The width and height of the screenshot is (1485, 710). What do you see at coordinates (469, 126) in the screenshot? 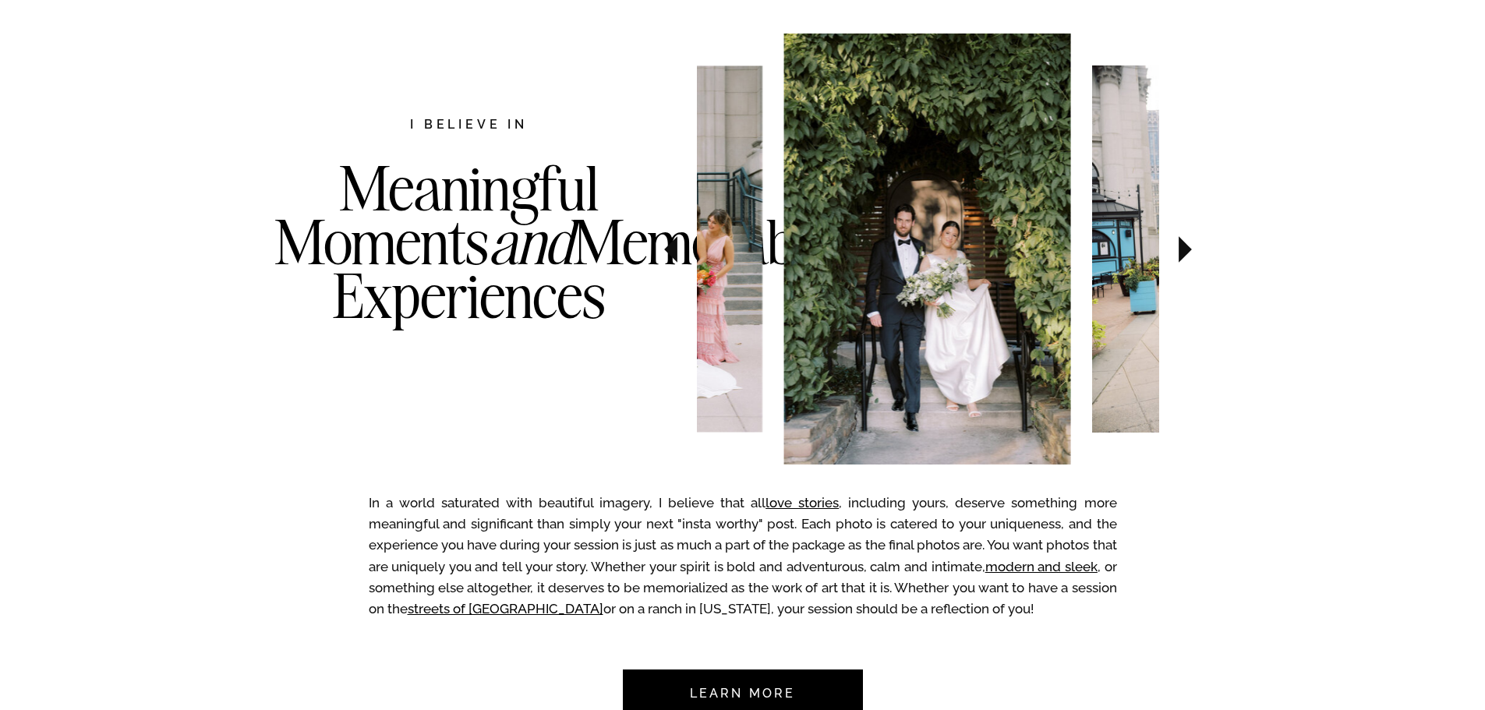
I see `h2: I believe in` at bounding box center [469, 126].